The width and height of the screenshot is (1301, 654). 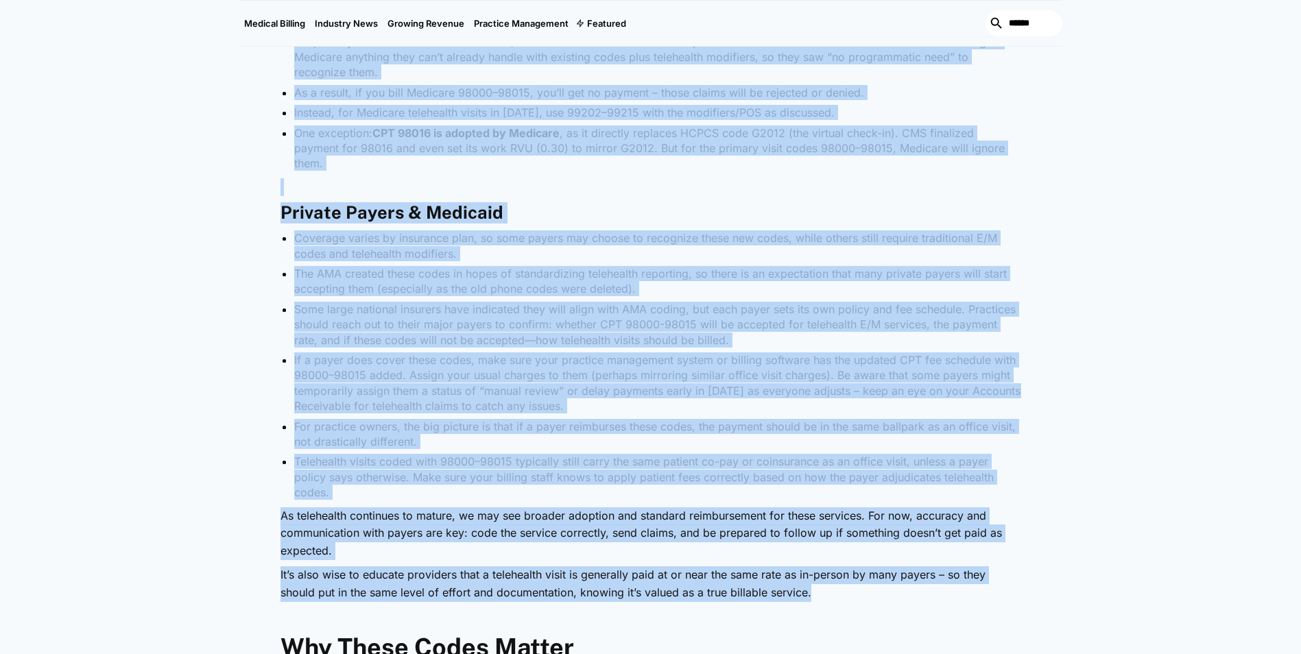 I want to click on li: The AMA created these codes in hopes of standardizing telehealth reporting, so there is an expect..., so click(x=658, y=281).